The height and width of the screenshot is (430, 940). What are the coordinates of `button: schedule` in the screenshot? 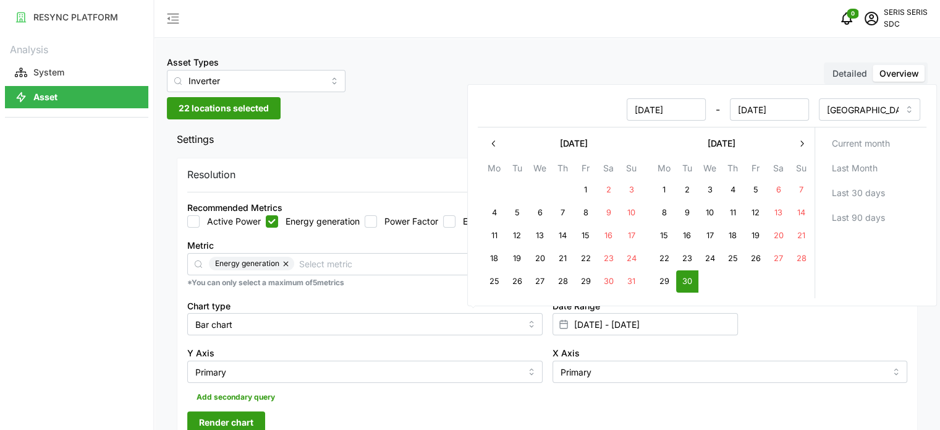 It's located at (872, 19).